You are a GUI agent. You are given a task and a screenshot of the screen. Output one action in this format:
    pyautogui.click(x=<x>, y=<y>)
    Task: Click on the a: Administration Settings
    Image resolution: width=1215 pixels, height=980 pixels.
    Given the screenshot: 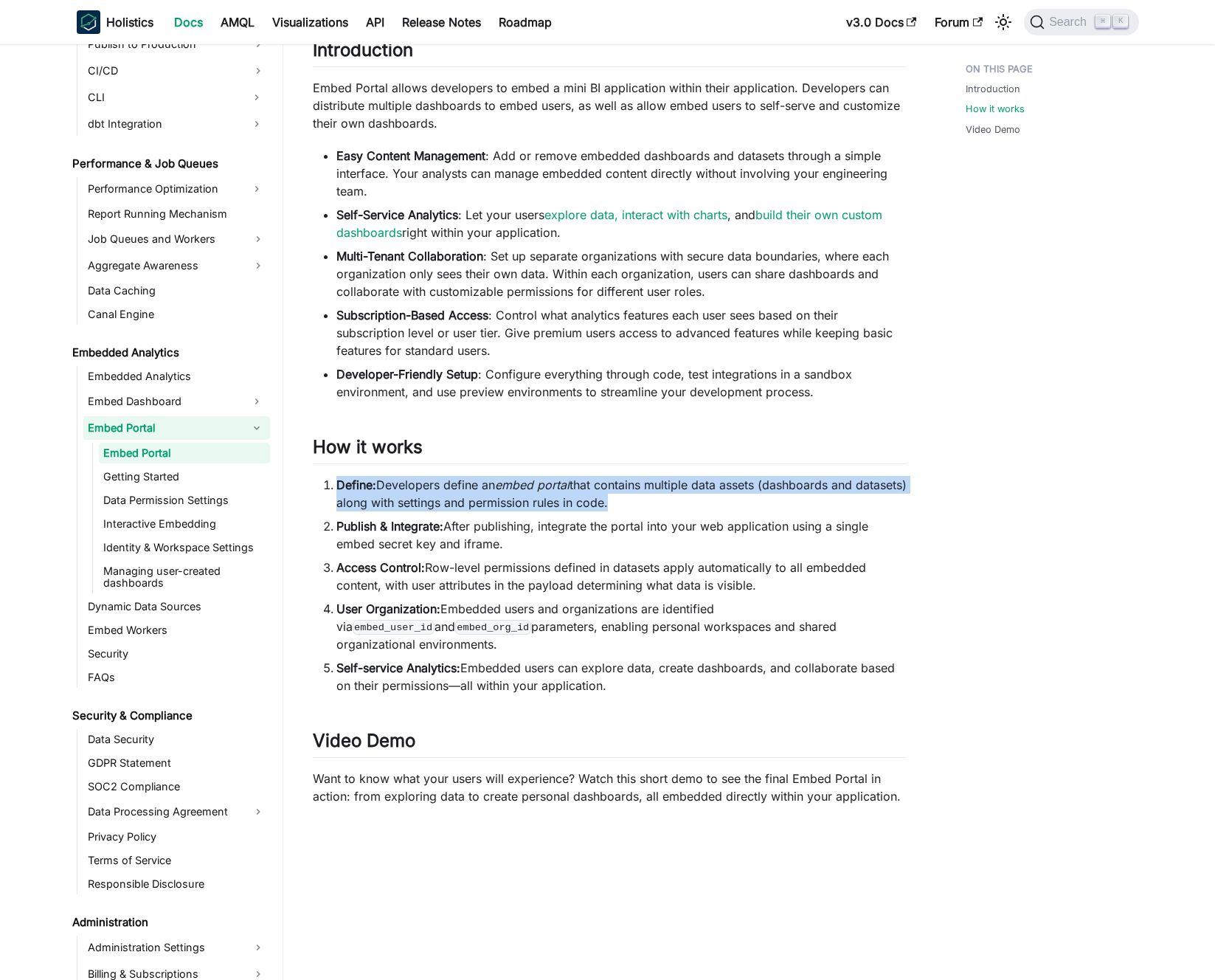 What is the action you would take?
    pyautogui.click(x=176, y=947)
    